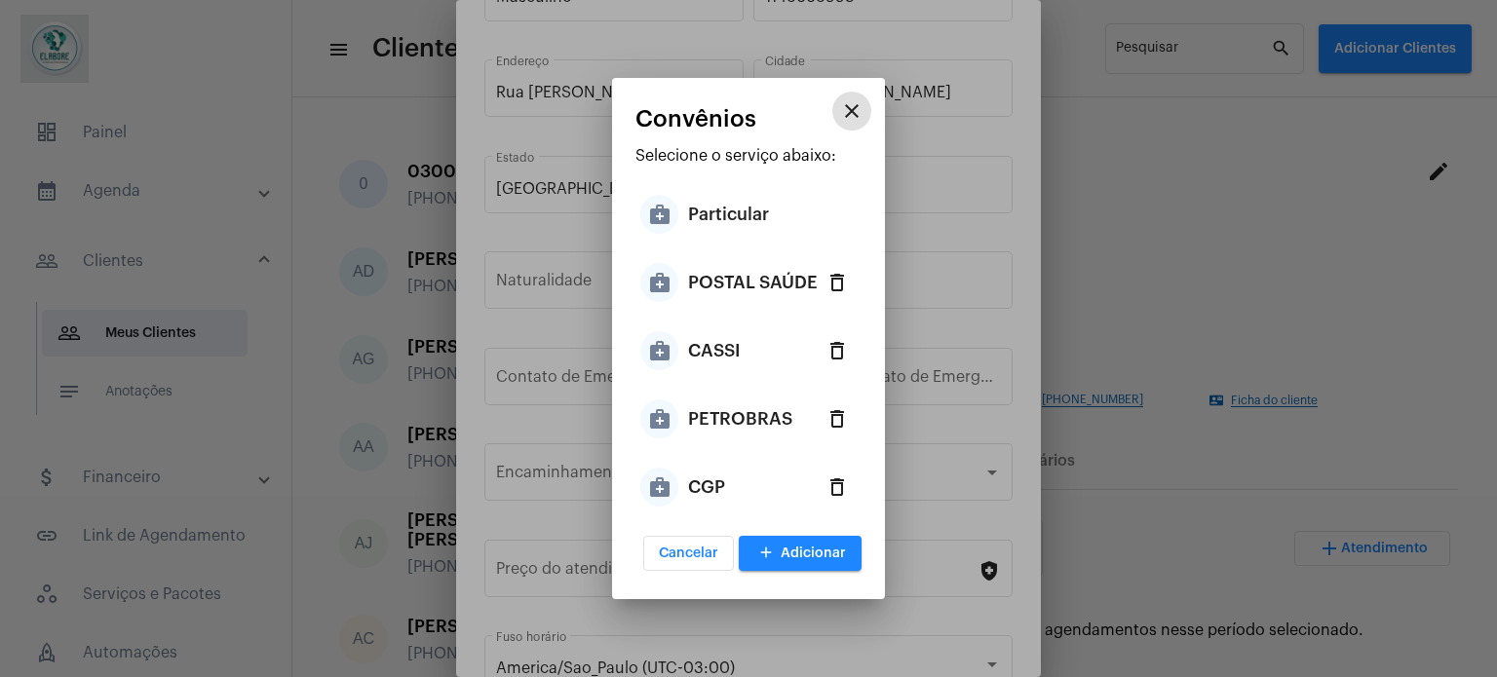  I want to click on p: Selecione o serviço abaixo:, so click(748, 156).